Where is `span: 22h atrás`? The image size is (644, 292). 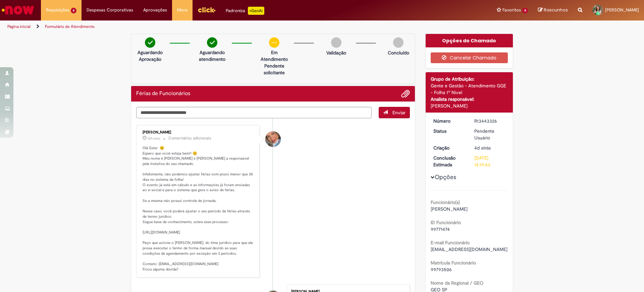 span: 22h atrás is located at coordinates (154, 138).